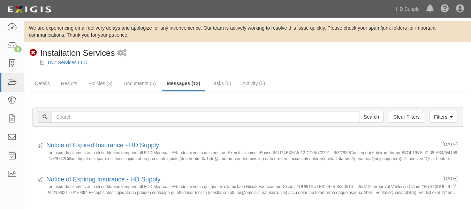 The height and width of the screenshot is (209, 471). I want to click on a: Clear Filters, so click(406, 117).